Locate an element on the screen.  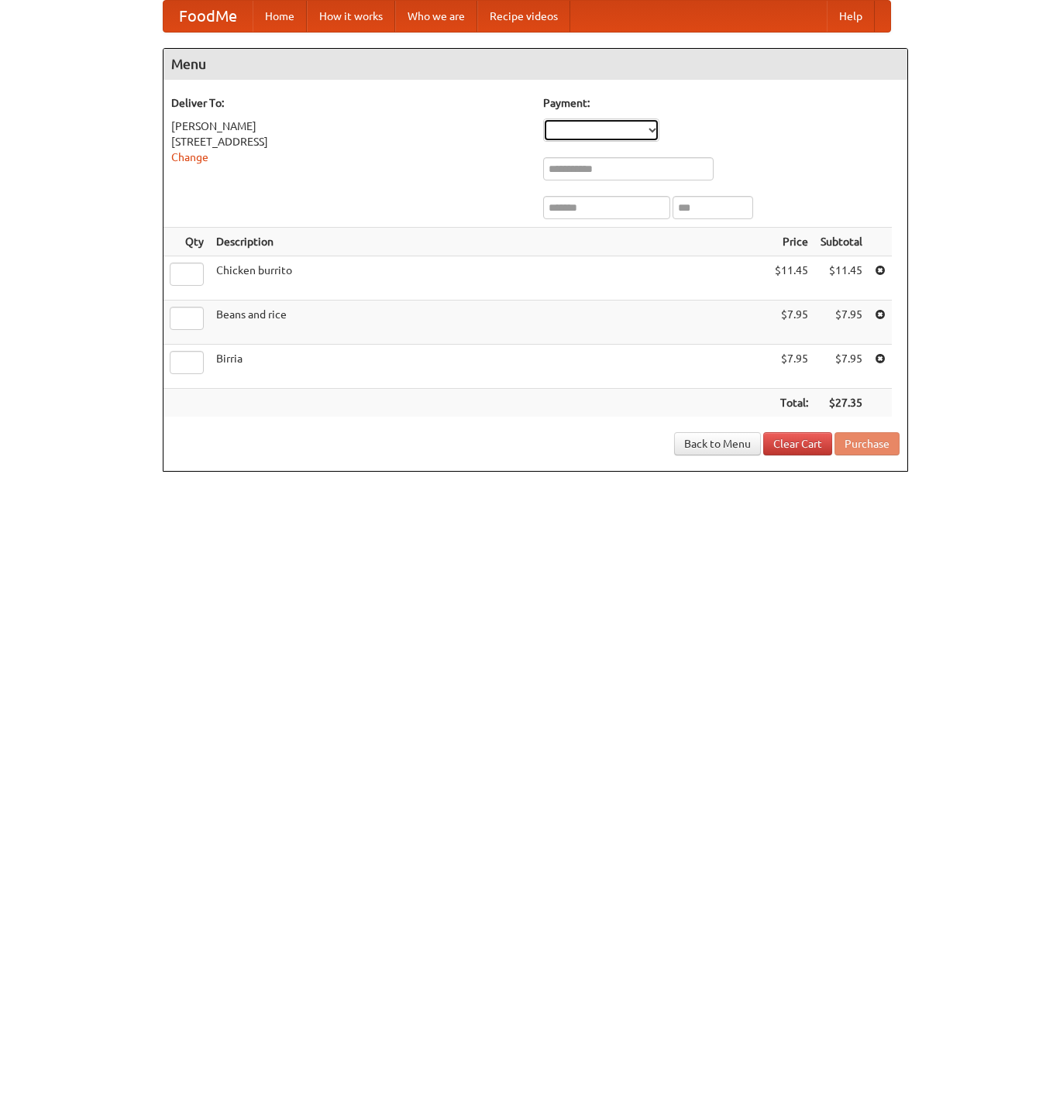
th: Price is located at coordinates (791, 242).